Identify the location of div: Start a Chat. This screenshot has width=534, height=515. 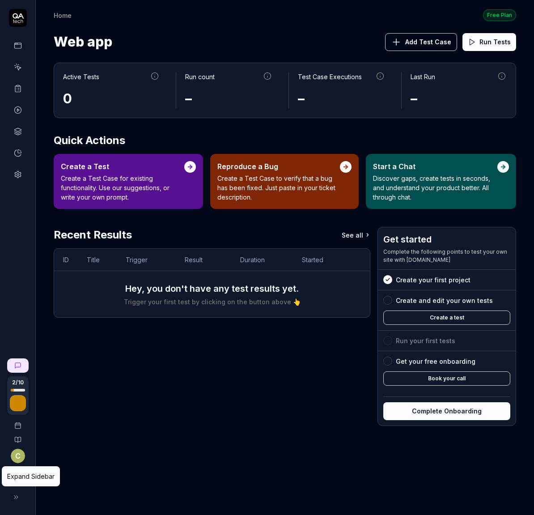
(435, 166).